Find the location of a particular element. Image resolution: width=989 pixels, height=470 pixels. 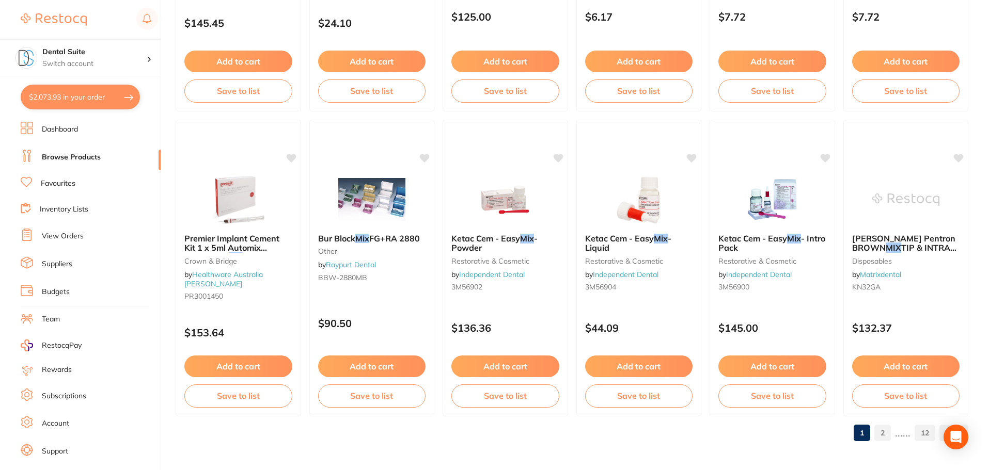

a: Raypurt Dental is located at coordinates (351, 265).